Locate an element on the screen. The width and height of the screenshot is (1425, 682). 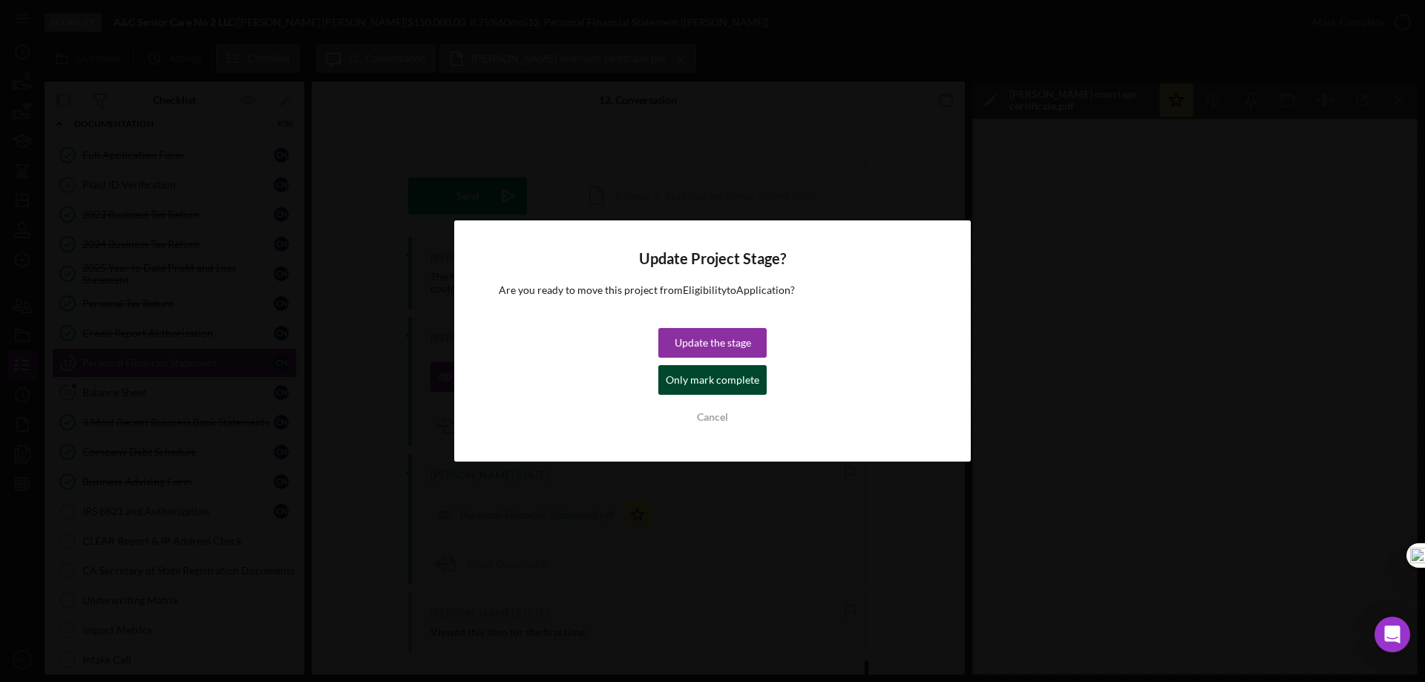
button: Update the stage is located at coordinates (713, 343).